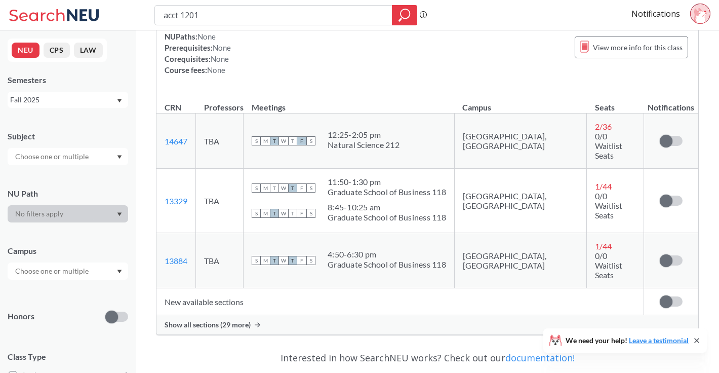  What do you see at coordinates (656, 14) in the screenshot?
I see `a: Notifications` at bounding box center [656, 14].